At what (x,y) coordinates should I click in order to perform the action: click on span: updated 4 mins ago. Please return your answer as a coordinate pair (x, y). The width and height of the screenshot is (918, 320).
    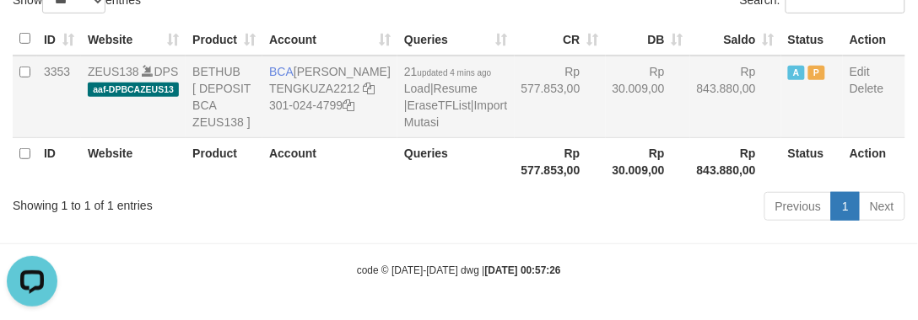
    Looking at the image, I should click on (455, 73).